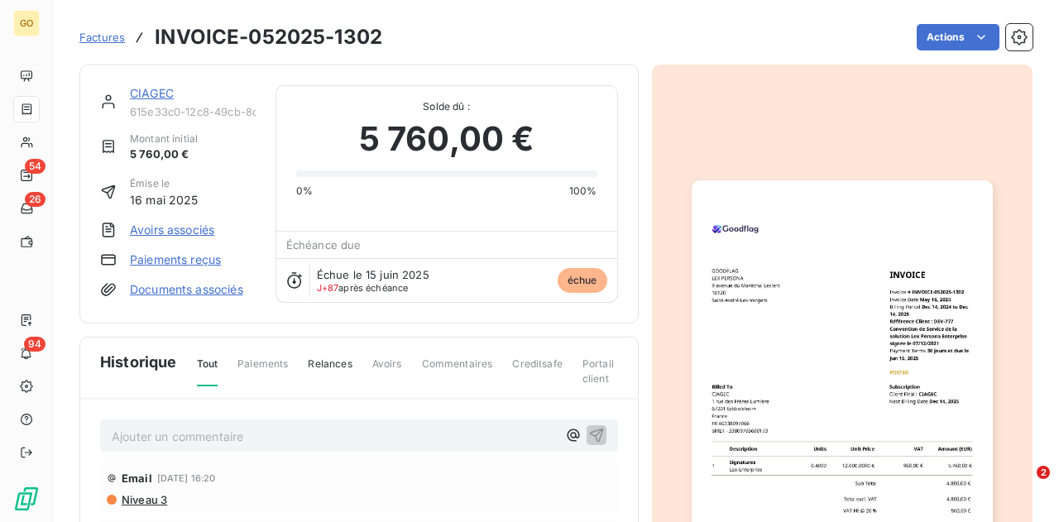 This screenshot has height=522, width=1059. I want to click on span: 100%, so click(583, 191).